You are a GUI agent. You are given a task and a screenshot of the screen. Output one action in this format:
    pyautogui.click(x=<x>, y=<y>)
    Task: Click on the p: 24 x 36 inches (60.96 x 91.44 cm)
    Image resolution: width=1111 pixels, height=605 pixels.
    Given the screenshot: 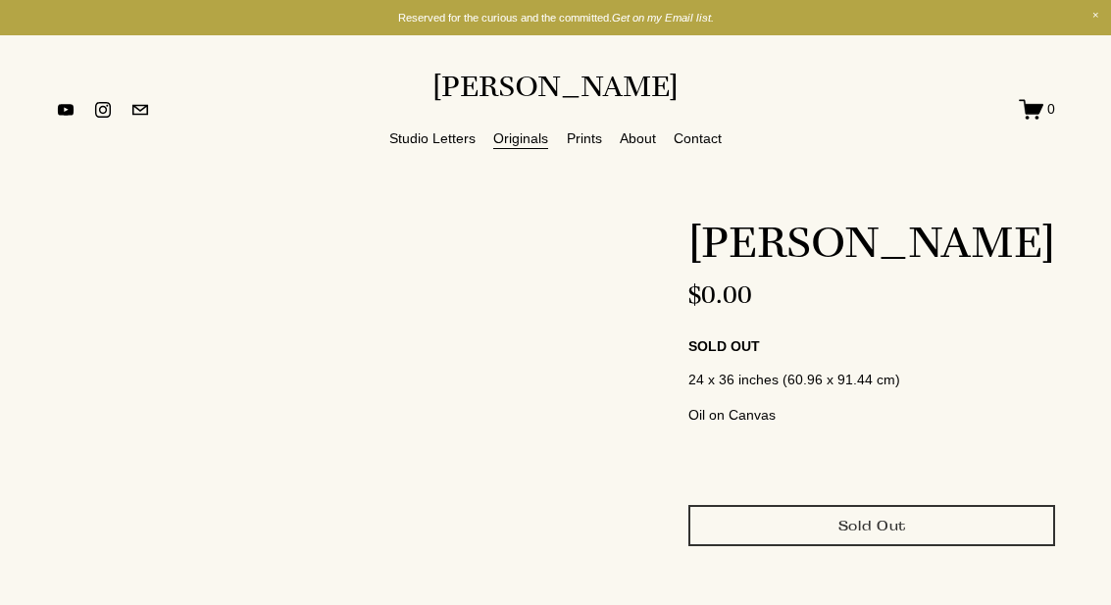 What is the action you would take?
    pyautogui.click(x=872, y=379)
    